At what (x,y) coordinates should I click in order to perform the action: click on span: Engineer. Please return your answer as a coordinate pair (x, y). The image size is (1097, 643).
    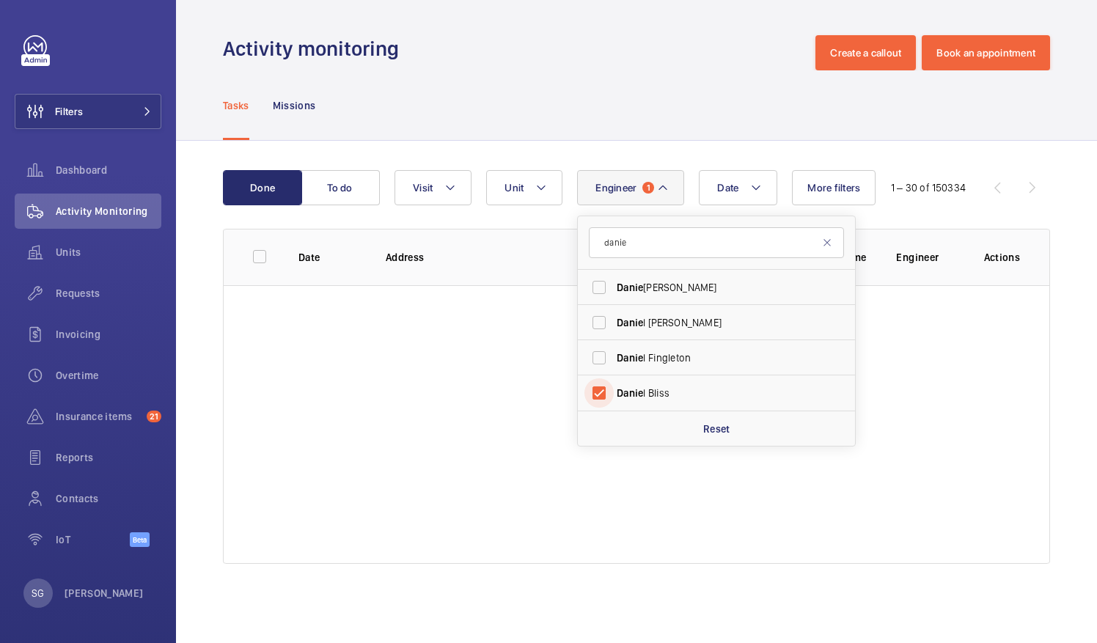
    Looking at the image, I should click on (616, 188).